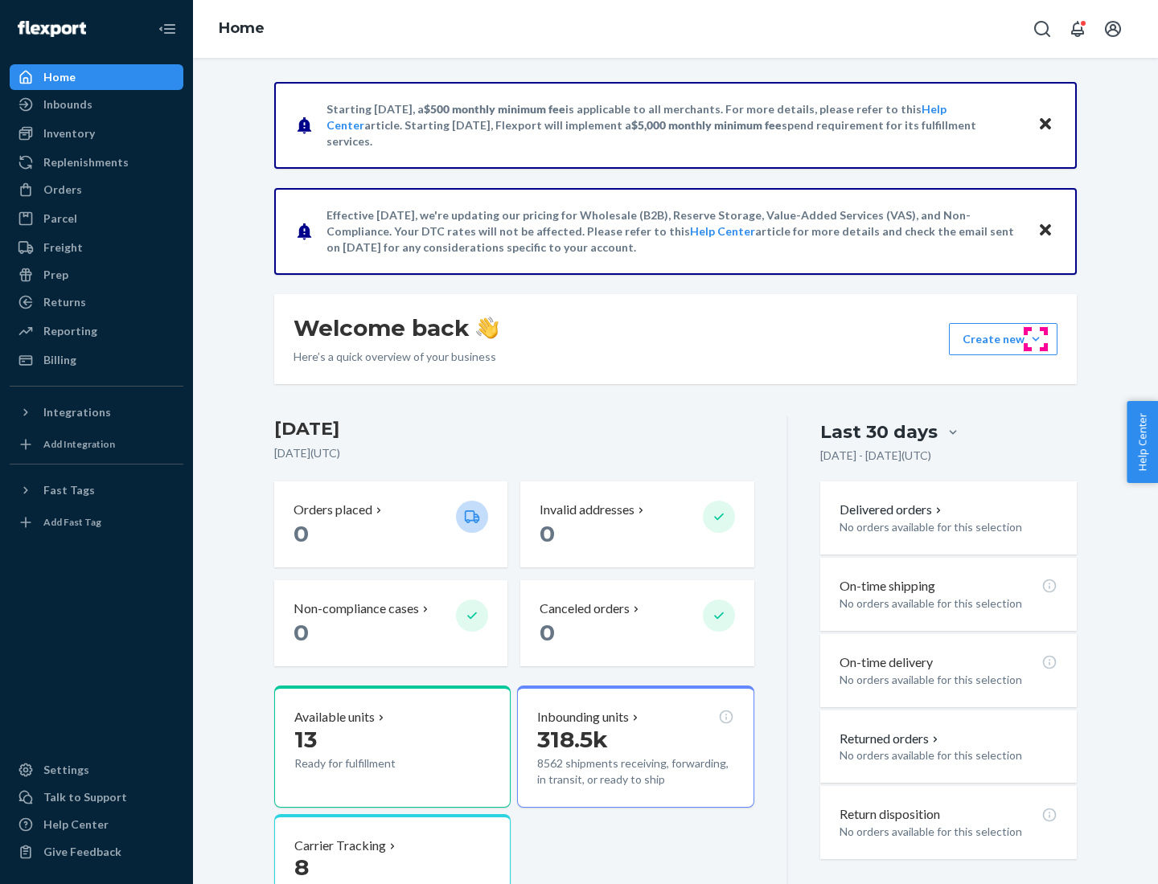  I want to click on a: Settings, so click(96, 770).